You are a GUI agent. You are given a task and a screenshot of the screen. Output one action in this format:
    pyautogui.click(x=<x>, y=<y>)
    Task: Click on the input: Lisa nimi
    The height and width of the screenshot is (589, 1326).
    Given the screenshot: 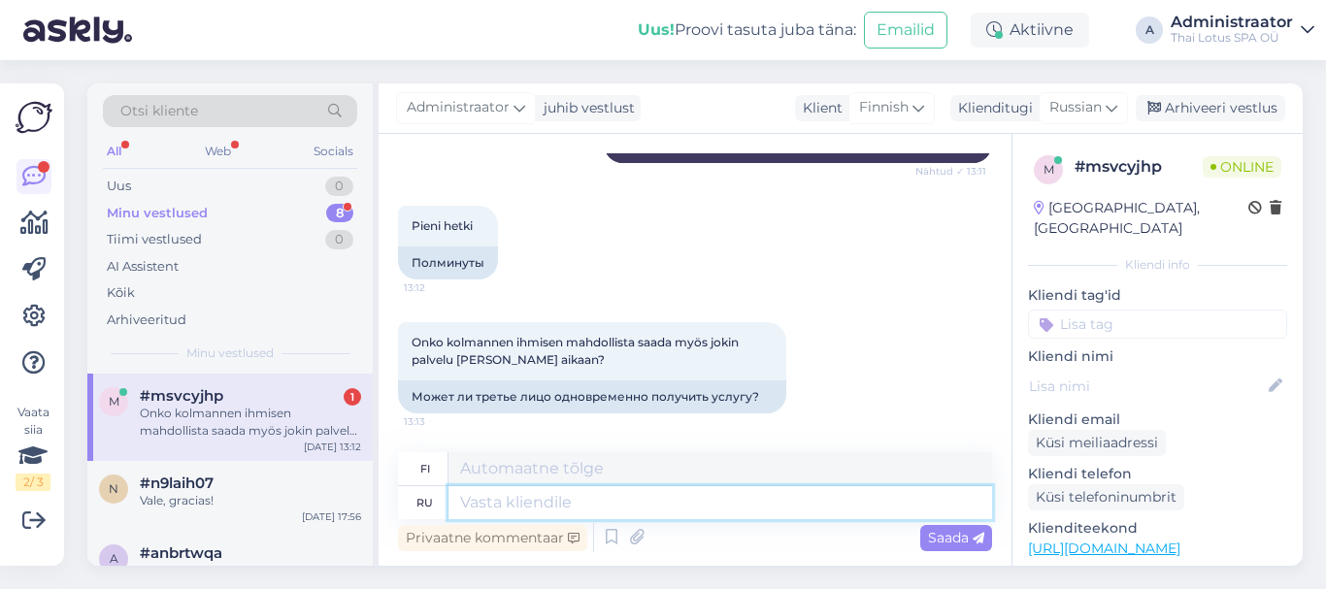 What is the action you would take?
    pyautogui.click(x=1147, y=386)
    